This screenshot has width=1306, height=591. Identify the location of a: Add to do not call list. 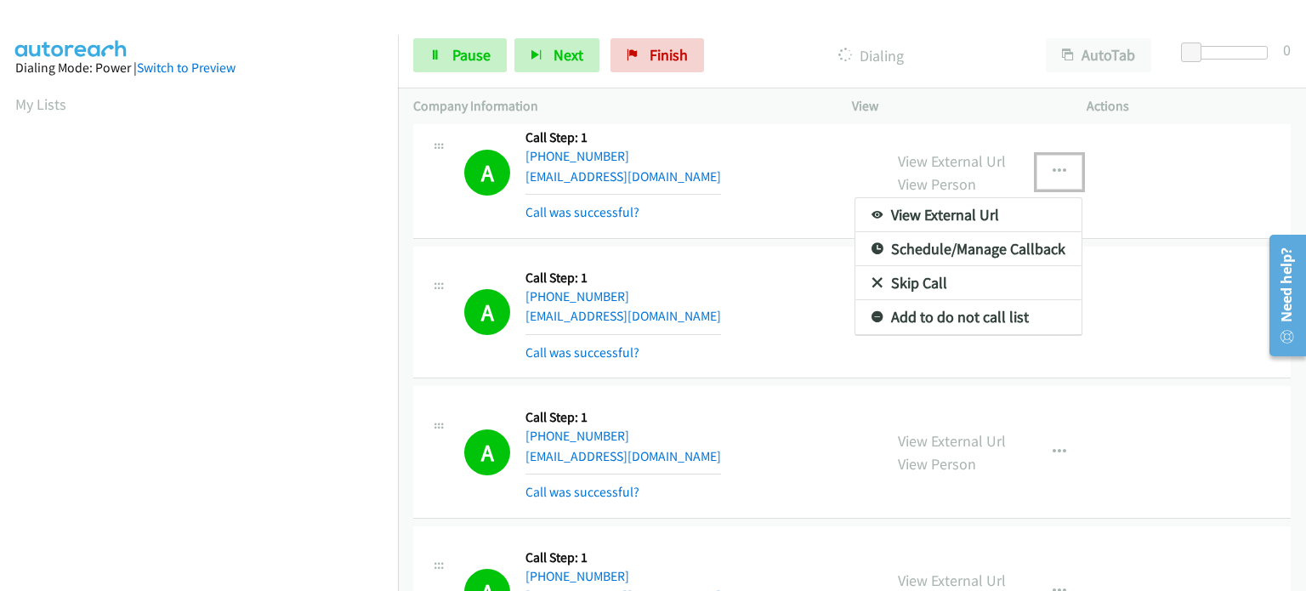
(969, 317).